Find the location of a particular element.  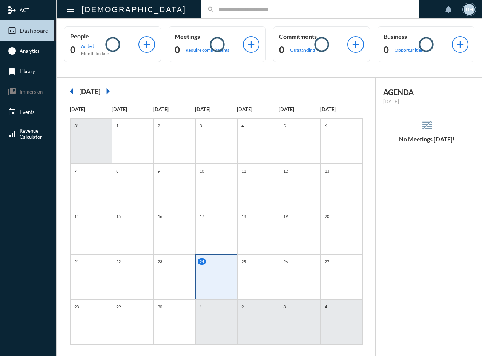

p: 30 is located at coordinates (160, 307).